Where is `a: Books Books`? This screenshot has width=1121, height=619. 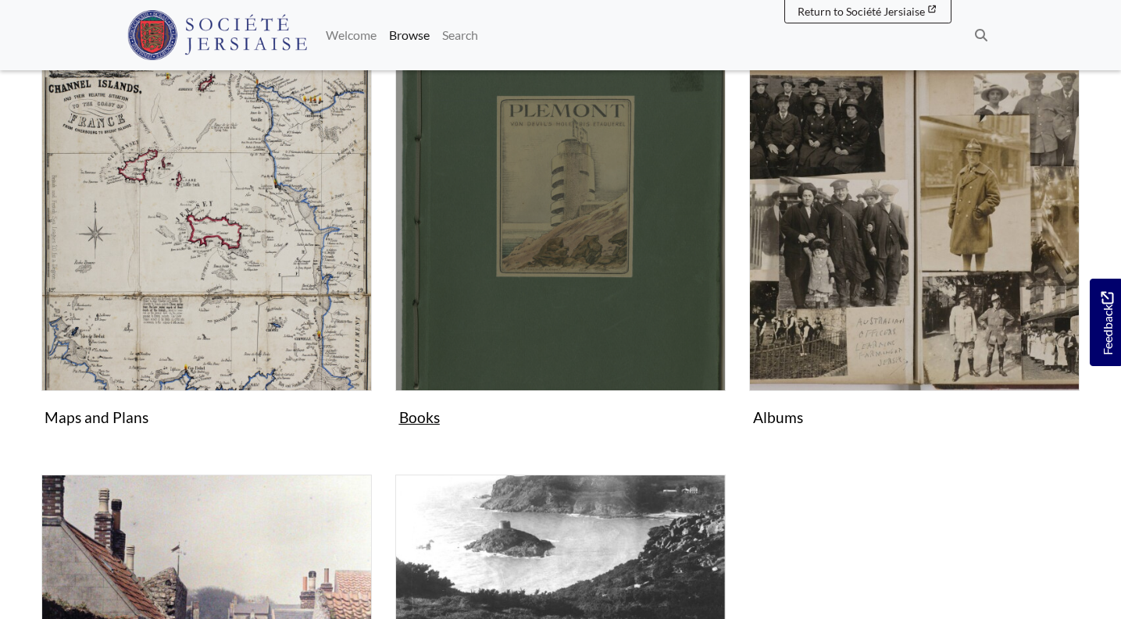
a: Books Books is located at coordinates (560, 247).